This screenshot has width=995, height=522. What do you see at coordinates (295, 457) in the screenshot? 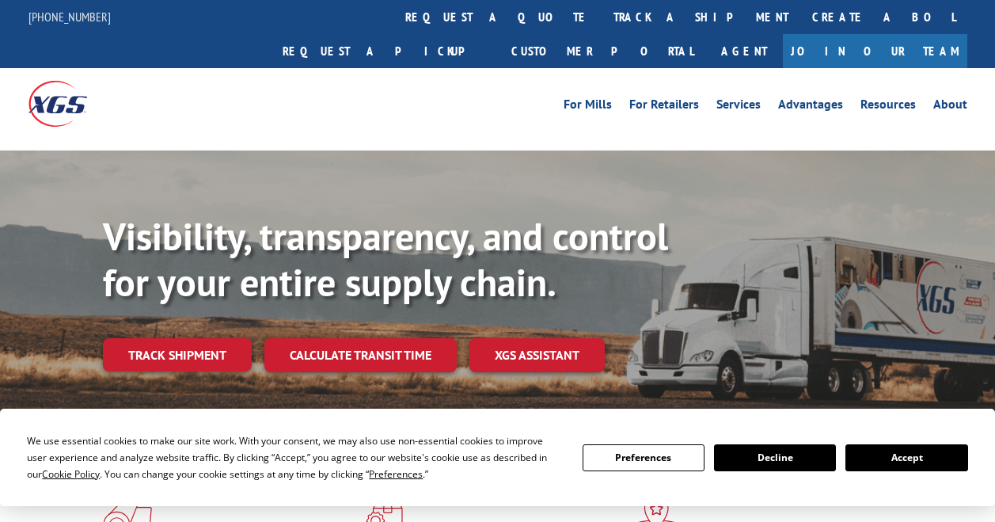
I see `div: We use essential cookies to make our site work. With your consent, we may also use non-essential ...` at bounding box center [295, 457].